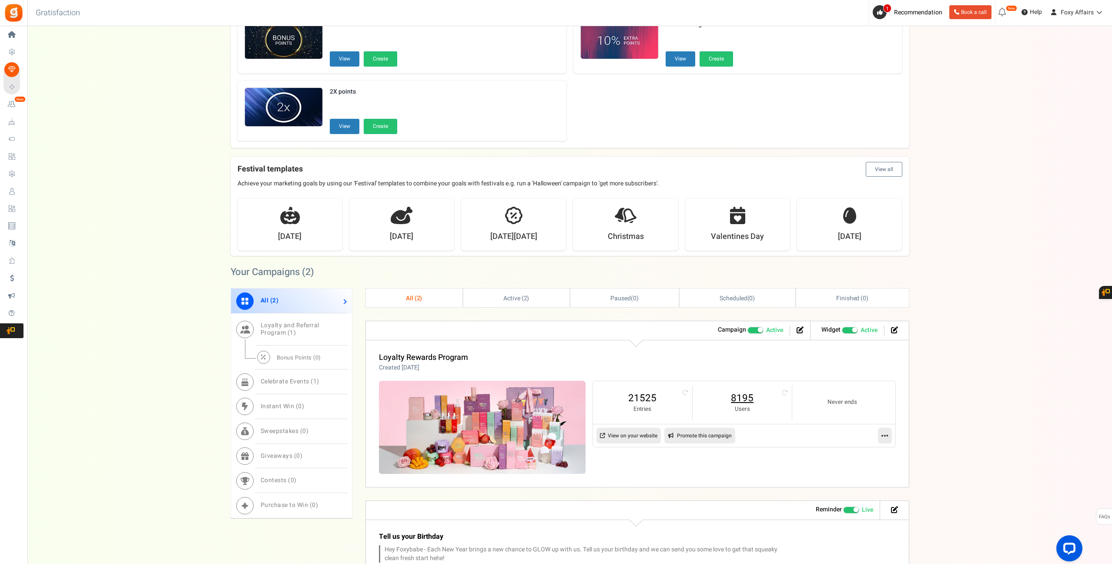 The image size is (1112, 564). What do you see at coordinates (1035, 12) in the screenshot?
I see `span: Help` at bounding box center [1035, 12].